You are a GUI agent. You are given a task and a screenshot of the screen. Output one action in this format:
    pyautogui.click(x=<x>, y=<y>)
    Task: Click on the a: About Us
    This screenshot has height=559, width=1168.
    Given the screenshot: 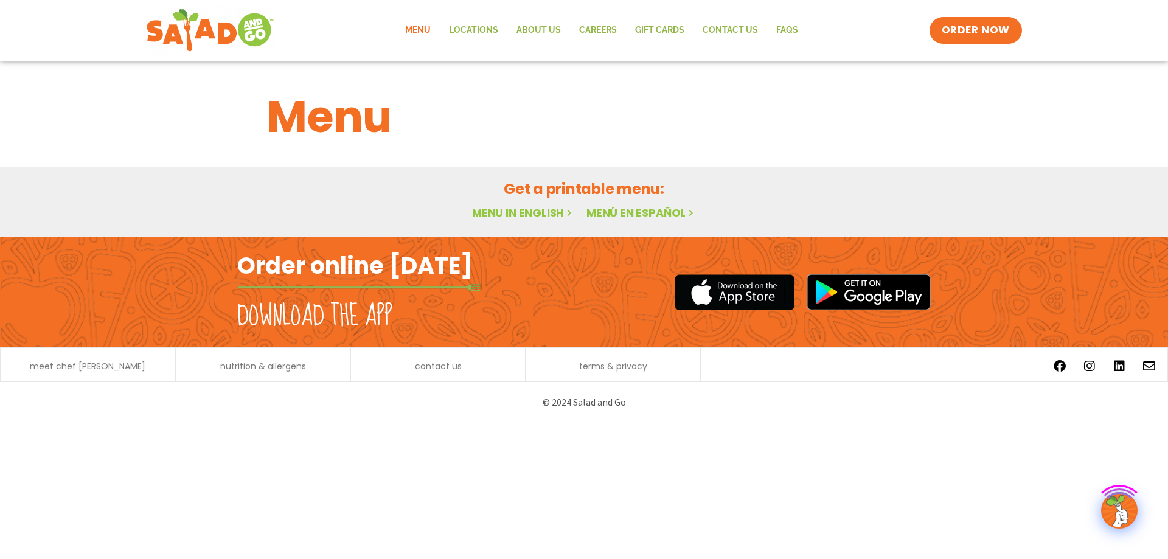 What is the action you would take?
    pyautogui.click(x=538, y=30)
    